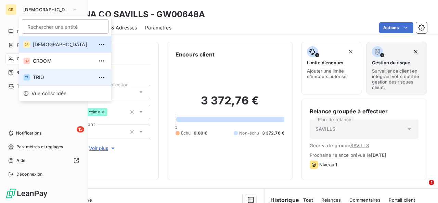  What do you see at coordinates (27, 193) in the screenshot?
I see `img: Logo LeanPay` at bounding box center [27, 193].